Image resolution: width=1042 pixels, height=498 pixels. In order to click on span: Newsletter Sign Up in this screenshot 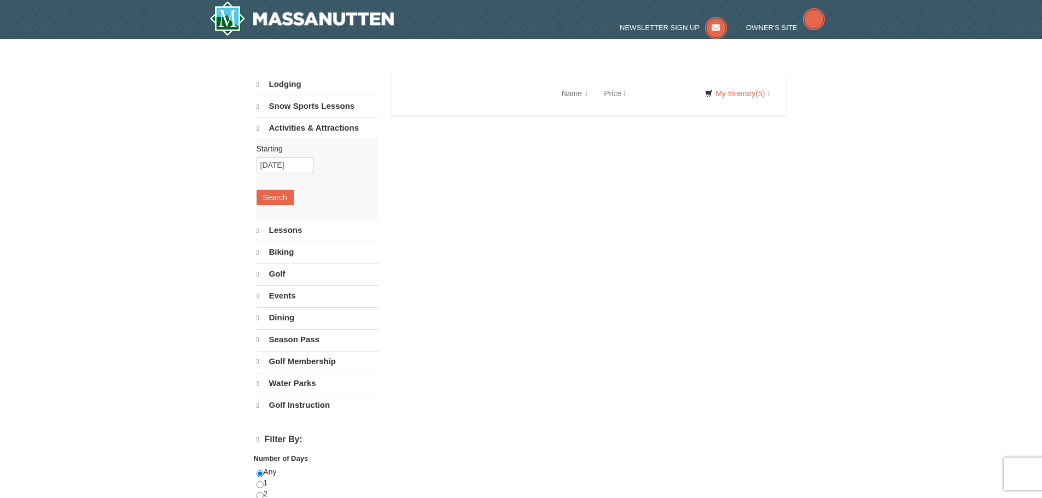, I will do `click(660, 27)`.